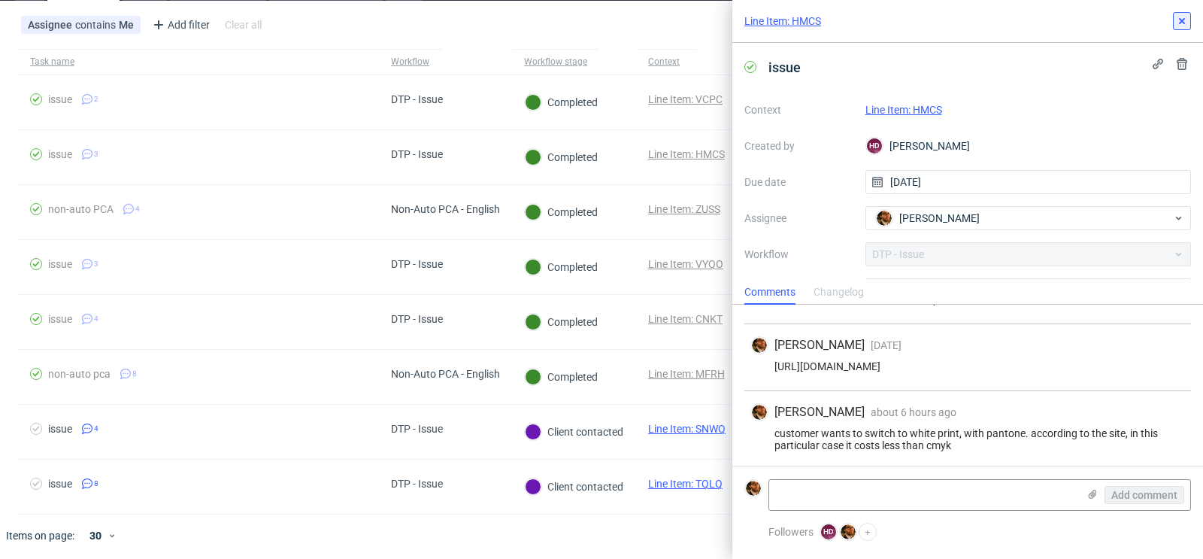 Image resolution: width=1203 pixels, height=559 pixels. I want to click on div: Context, so click(666, 62).